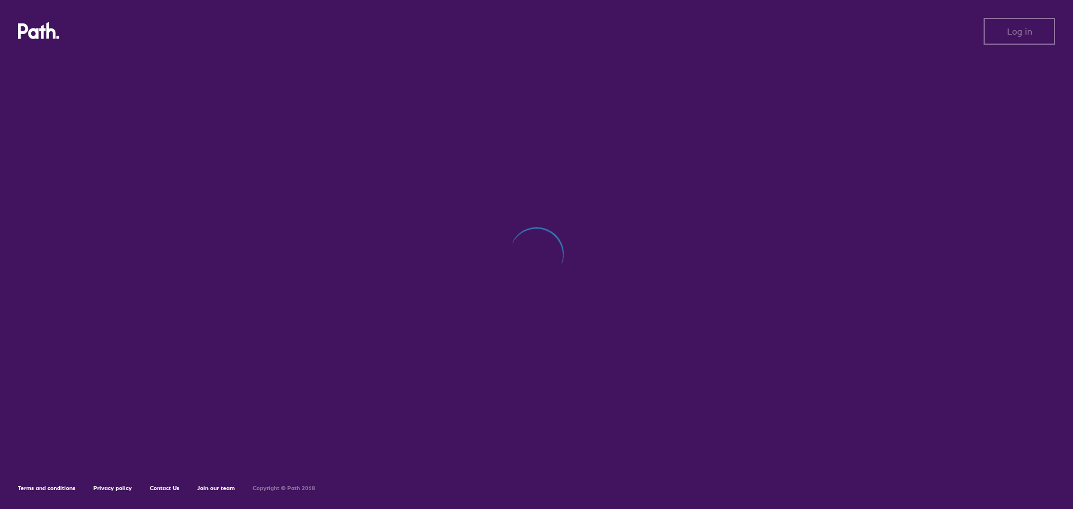 The height and width of the screenshot is (509, 1073). I want to click on button: Log in, so click(1019, 31).